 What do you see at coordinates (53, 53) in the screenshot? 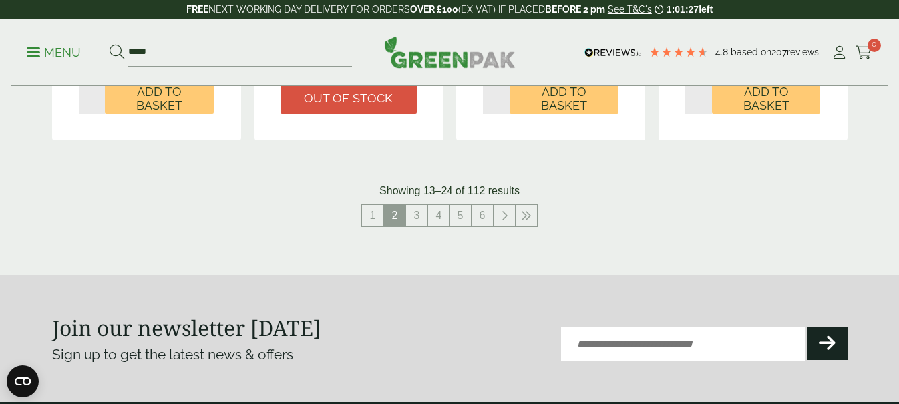
I see `p: Menu` at bounding box center [53, 53].